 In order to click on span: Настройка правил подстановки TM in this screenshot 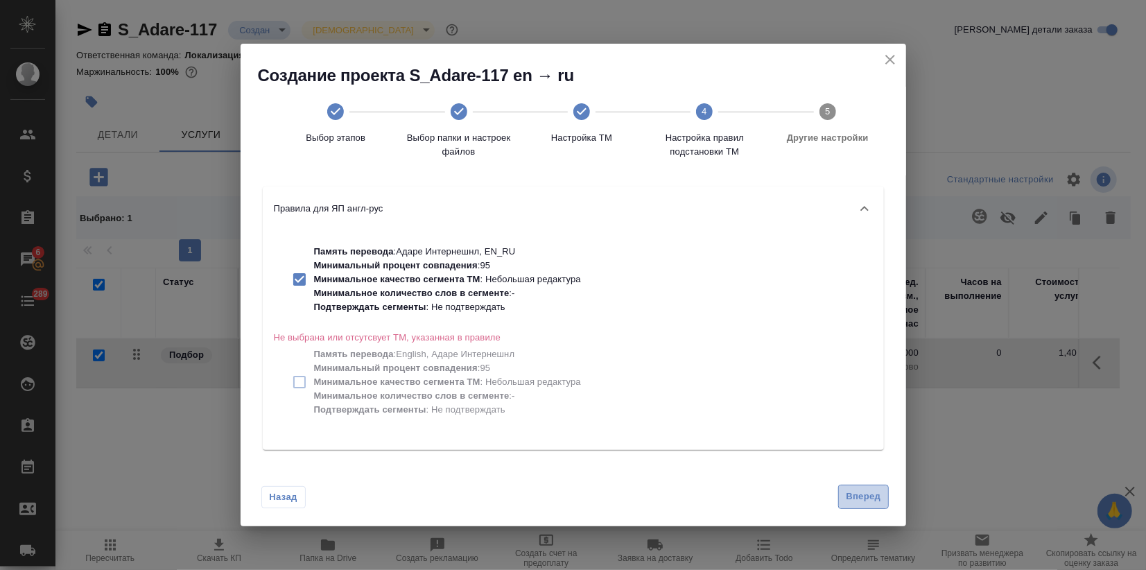, I will do `click(704, 145)`.